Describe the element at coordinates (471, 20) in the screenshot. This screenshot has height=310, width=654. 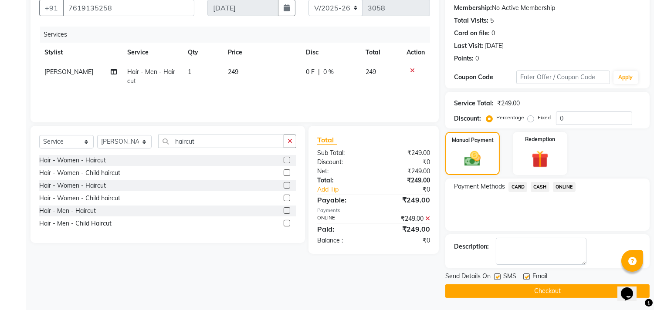
I see `div: Total Visits:` at that location.